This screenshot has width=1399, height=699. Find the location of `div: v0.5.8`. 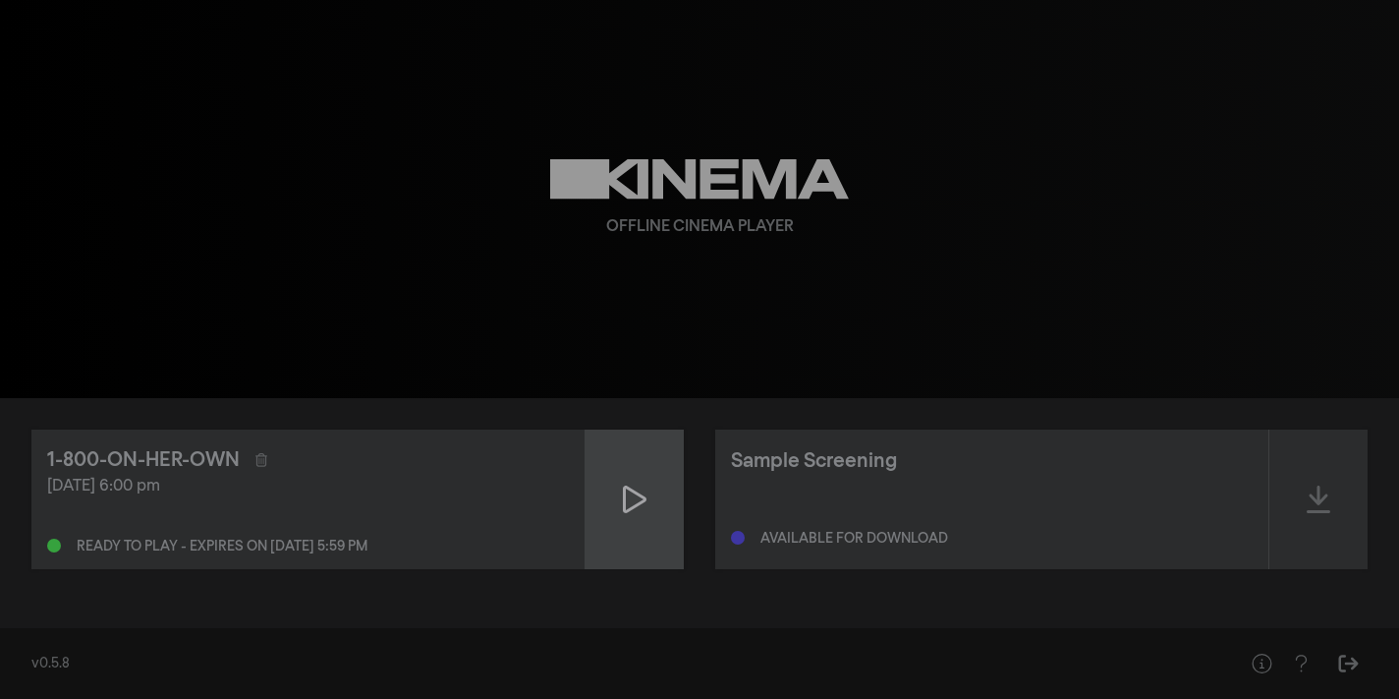

div: v0.5.8 is located at coordinates (617, 663).